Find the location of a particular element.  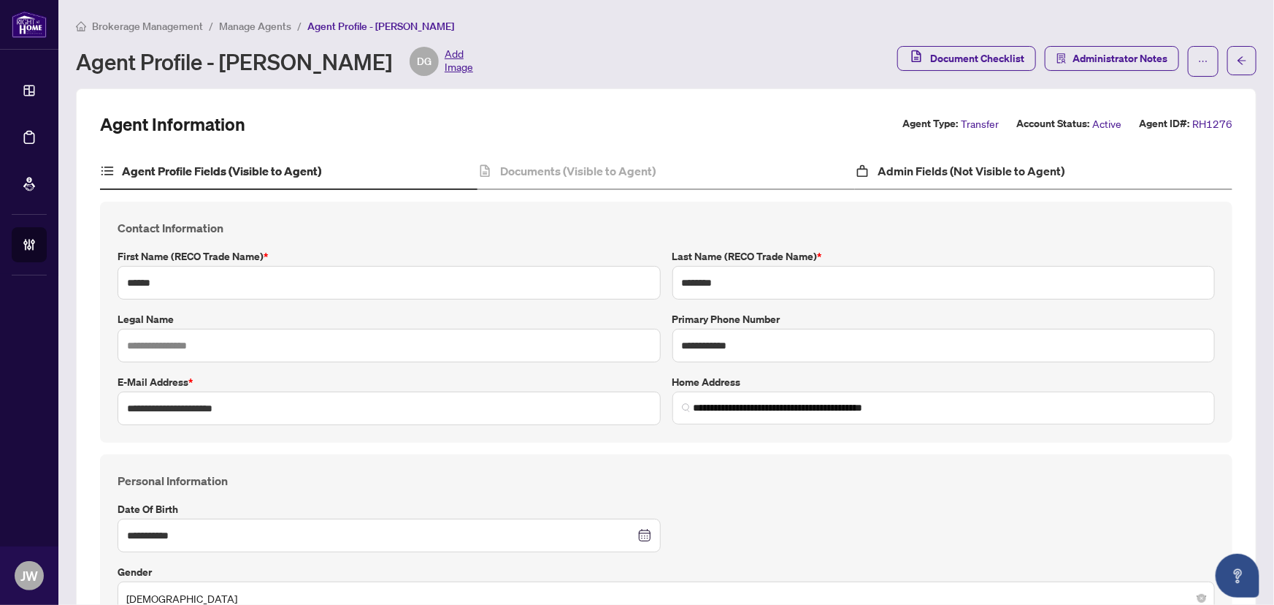

label: E-mail Address is located at coordinates (389, 382).